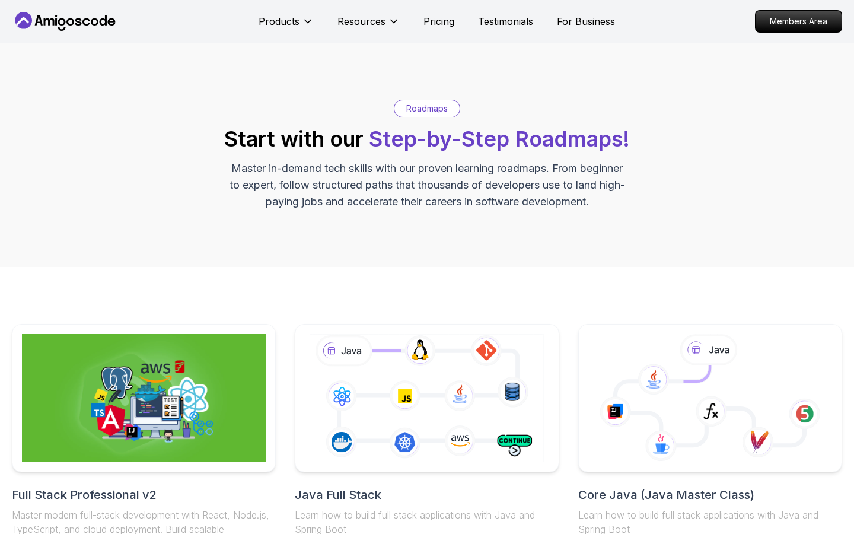 The image size is (854, 534). Describe the element at coordinates (586, 21) in the screenshot. I see `p: For Business` at that location.